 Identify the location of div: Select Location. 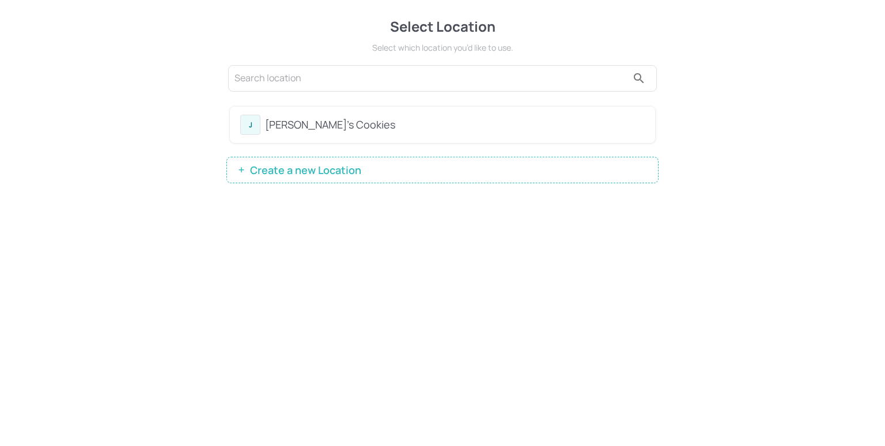
(442, 26).